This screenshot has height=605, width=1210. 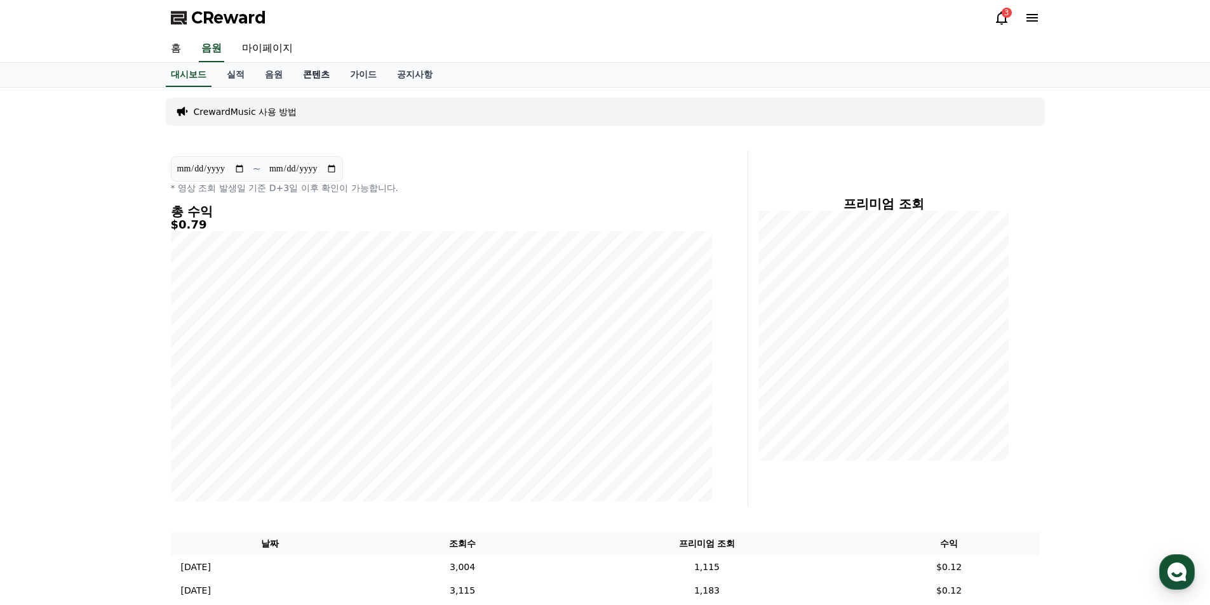 What do you see at coordinates (462, 567) in the screenshot?
I see `td: 3,004` at bounding box center [462, 567].